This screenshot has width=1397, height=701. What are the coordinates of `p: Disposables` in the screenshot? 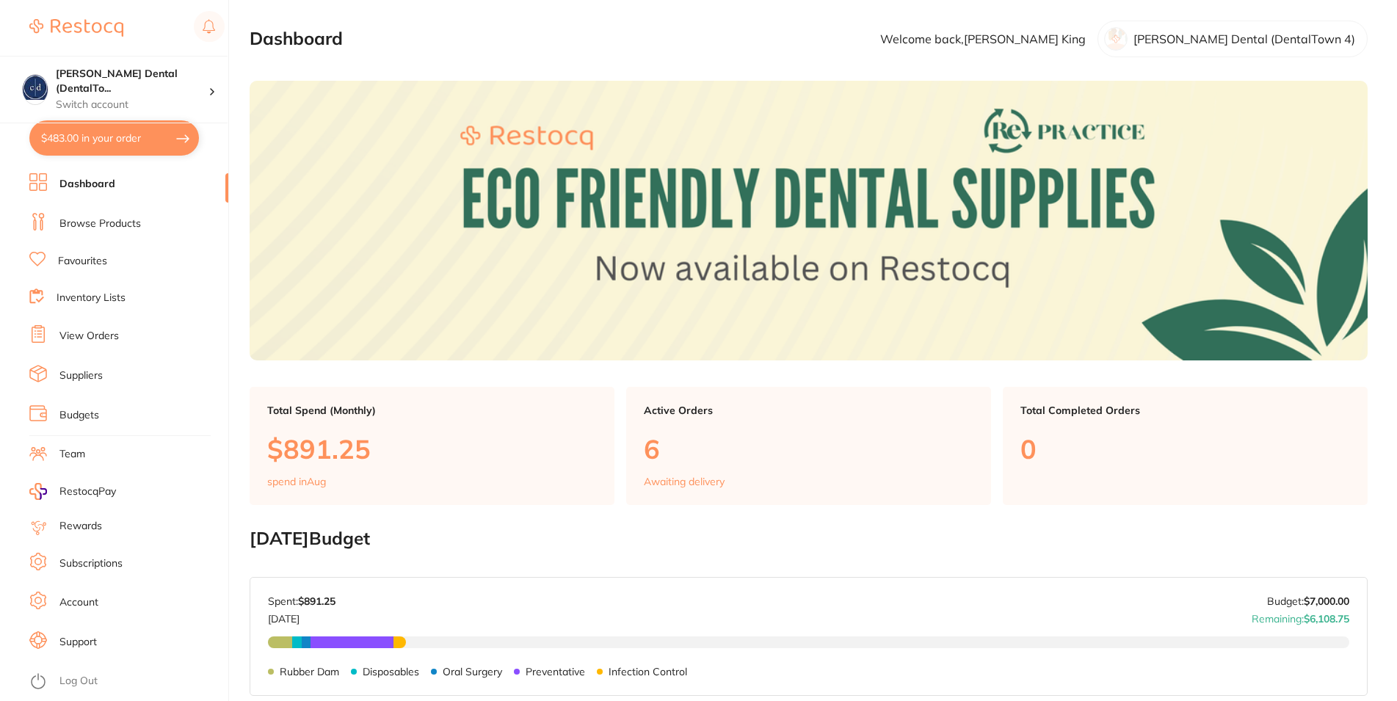 It's located at (391, 672).